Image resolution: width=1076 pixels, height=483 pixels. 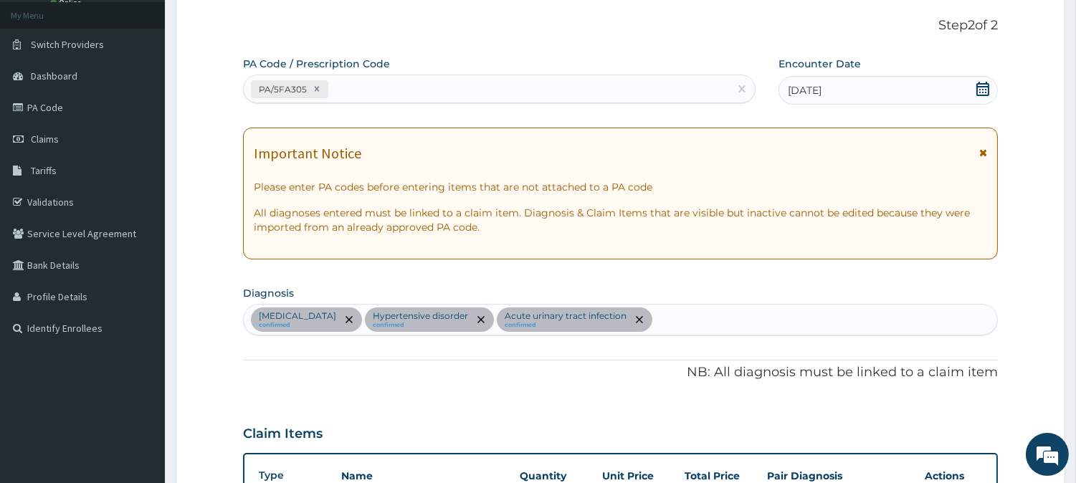 I want to click on p: Hypertensive disorder, so click(x=420, y=316).